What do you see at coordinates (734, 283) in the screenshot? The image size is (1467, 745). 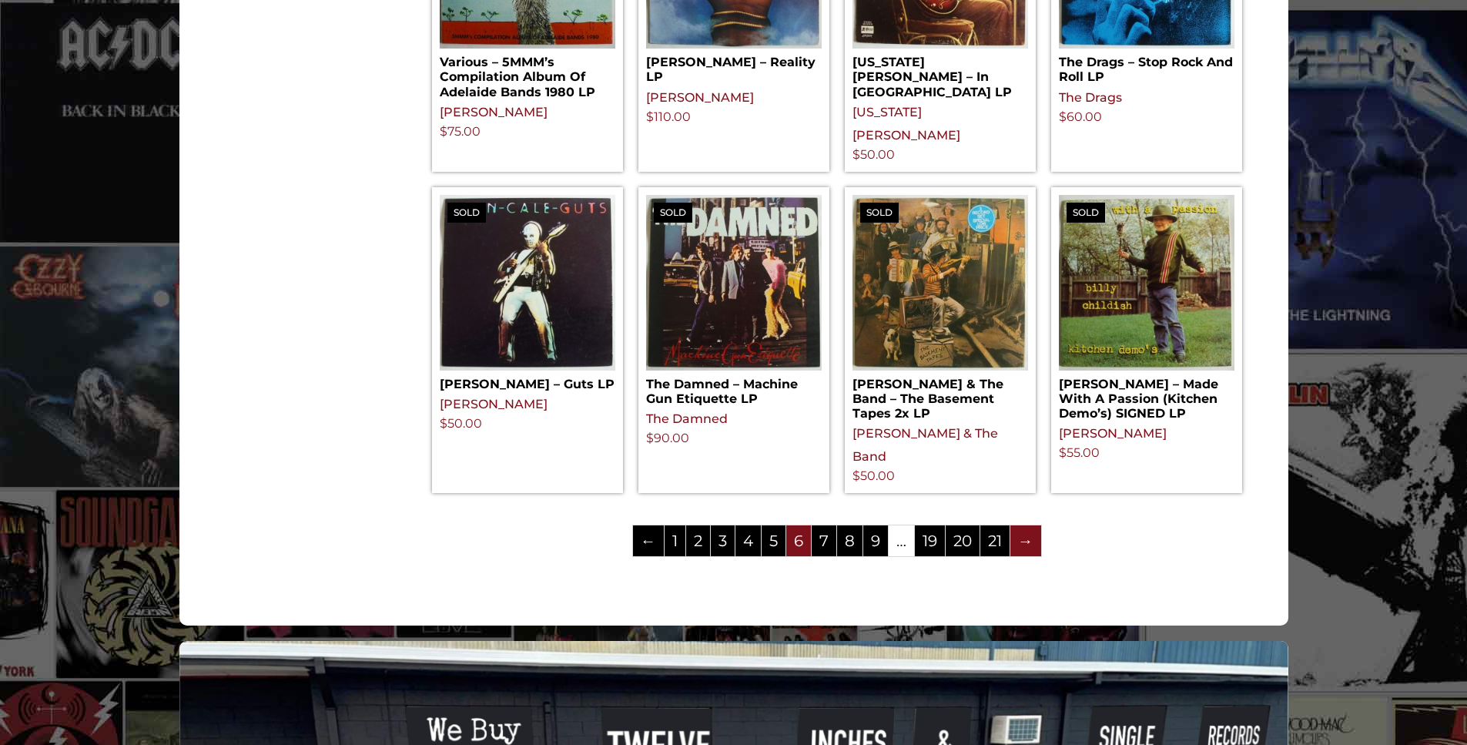 I see `img: The Damned – Machine Gun Etiquette LP` at bounding box center [734, 283].